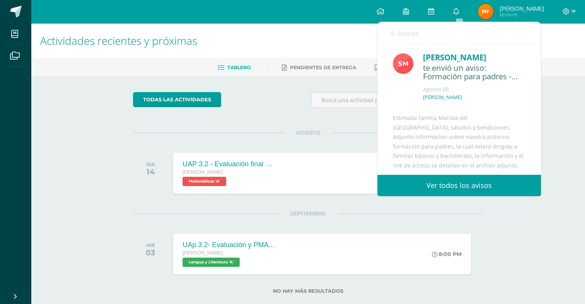 This screenshot has width=585, height=304. I want to click on a: Pendientes de entrega, so click(319, 68).